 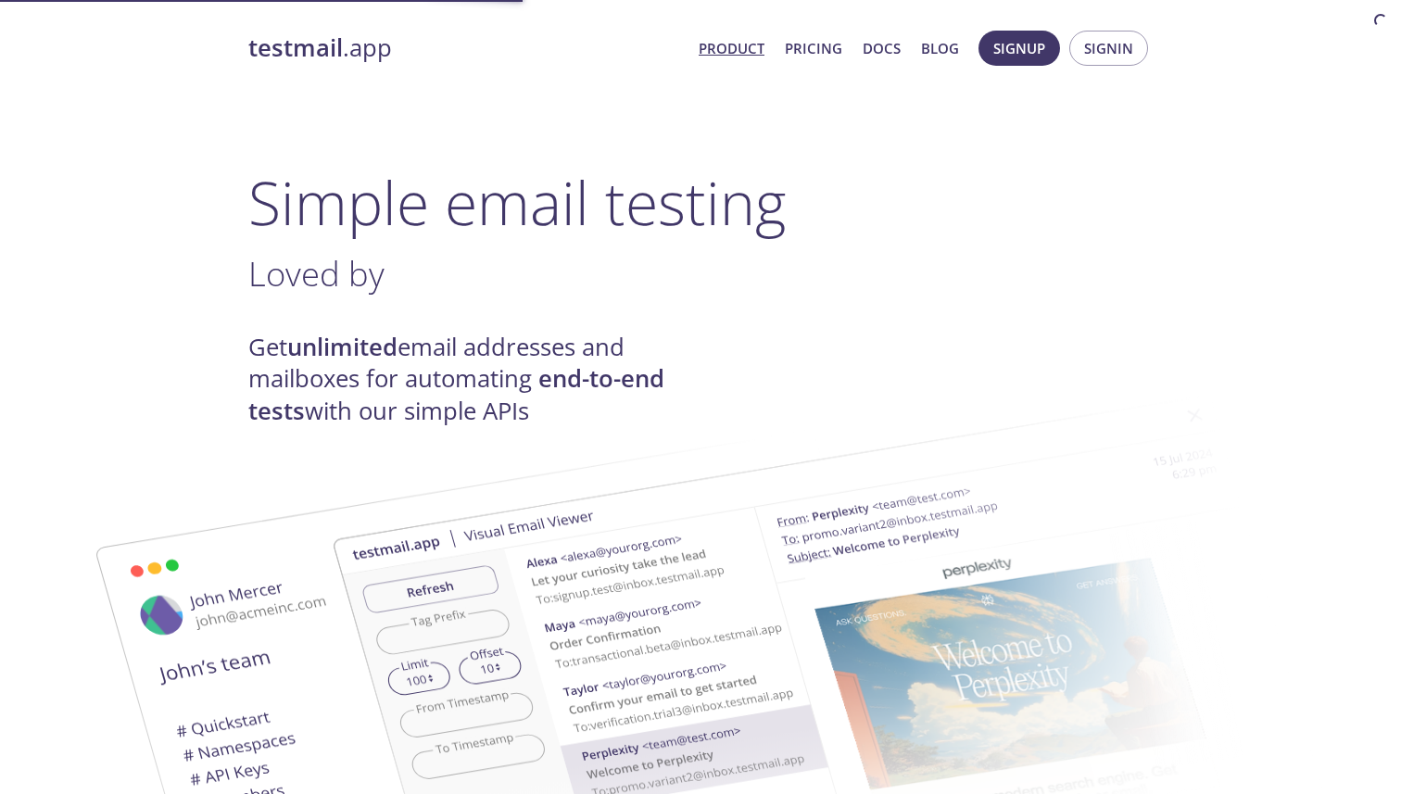 What do you see at coordinates (881, 48) in the screenshot?
I see `a: Docs` at bounding box center [881, 48].